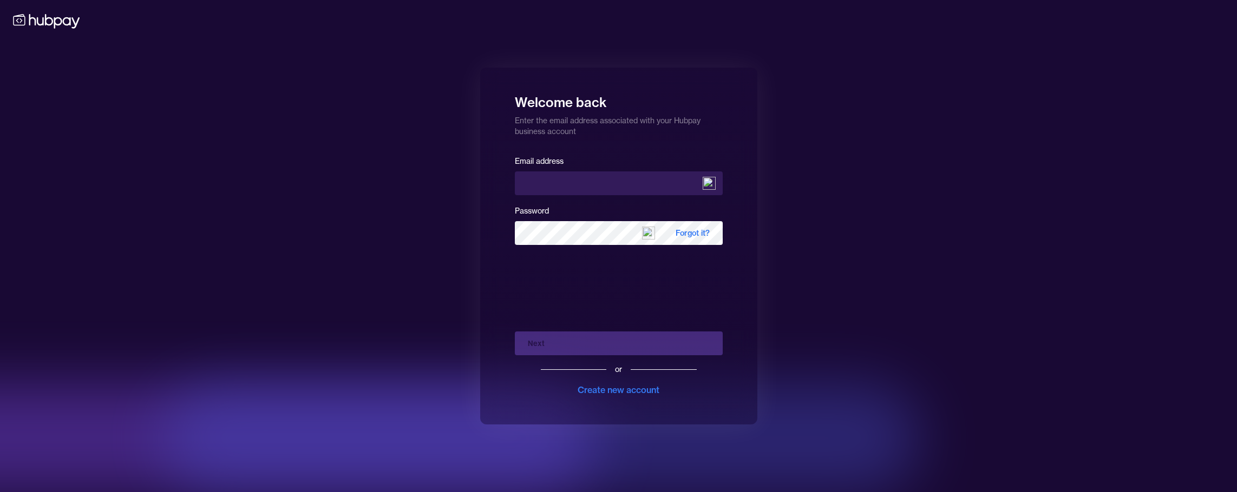 The image size is (1237, 492). Describe the element at coordinates (619, 99) in the screenshot. I see `h1: Welcome back` at that location.